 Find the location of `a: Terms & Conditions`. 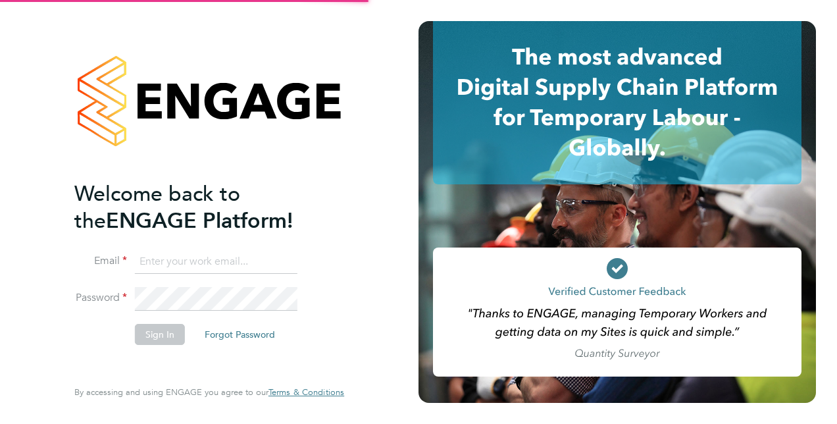

a: Terms & Conditions is located at coordinates (306, 392).